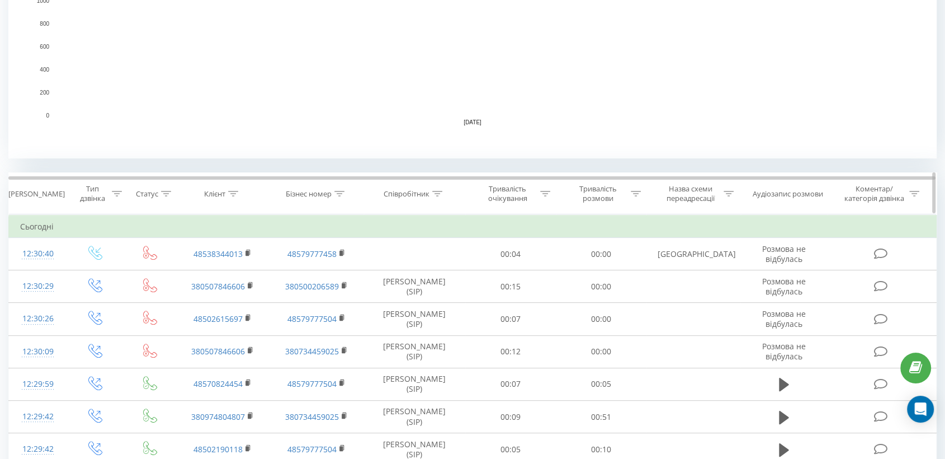 The width and height of the screenshot is (945, 459). Describe the element at coordinates (44, 69) in the screenshot. I see `text: 400` at that location.